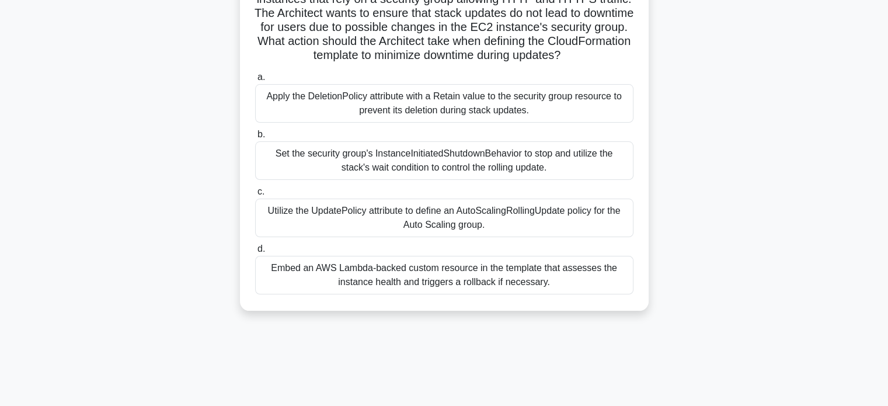 This screenshot has width=888, height=406. What do you see at coordinates (444, 160) in the screenshot?
I see `div: Set the security group's InstanceInitiatedShutdownBehavior to stop and utilize the stack's wait c...` at bounding box center [444, 160].